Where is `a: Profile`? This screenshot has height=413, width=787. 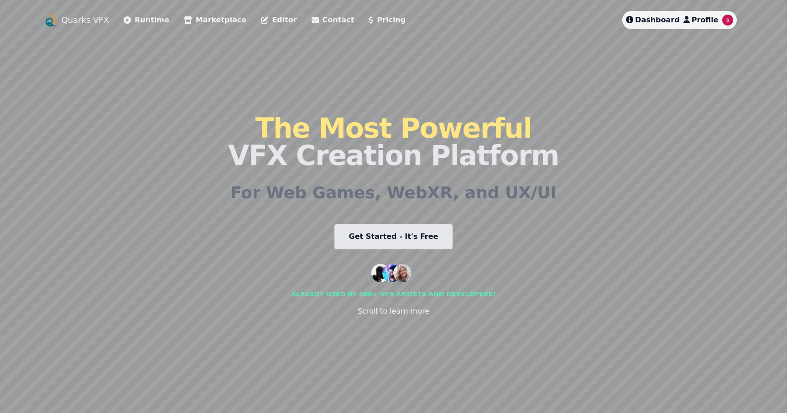
a: Profile is located at coordinates (701, 20).